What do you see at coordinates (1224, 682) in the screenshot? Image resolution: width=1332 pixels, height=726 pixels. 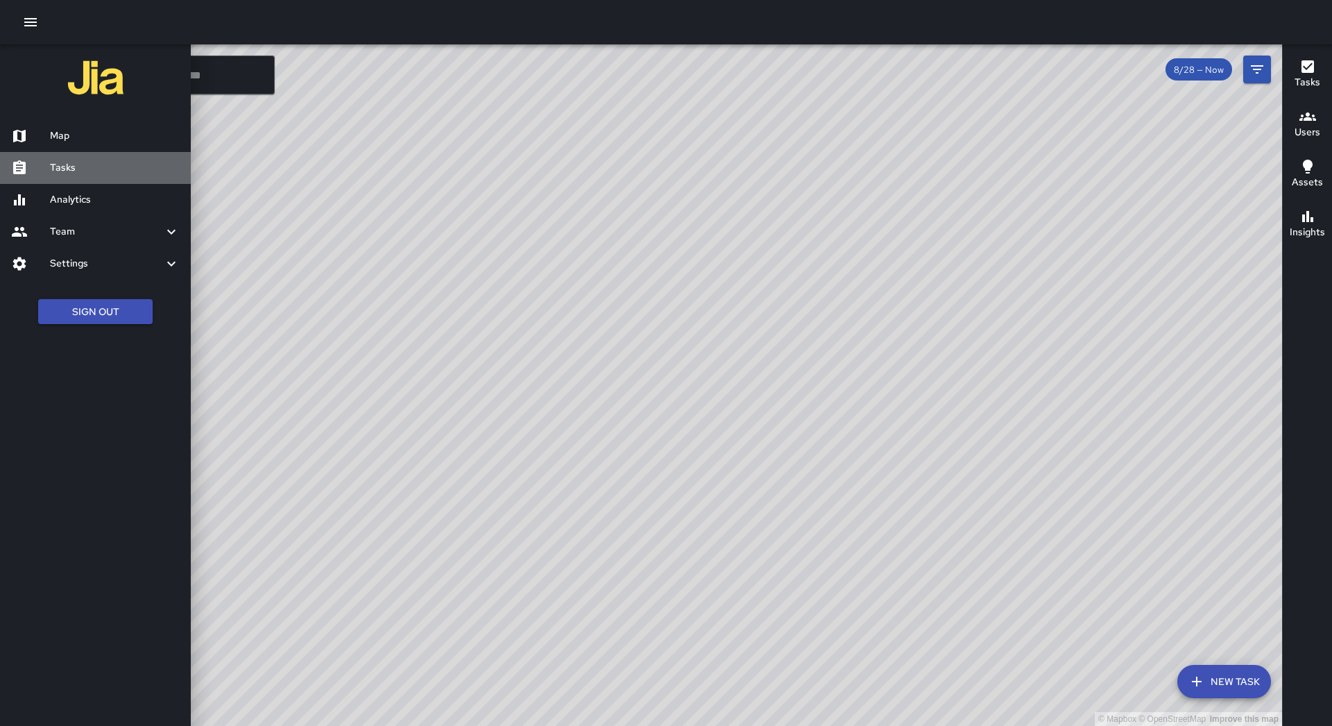 I see `button: New Task` at bounding box center [1224, 682].